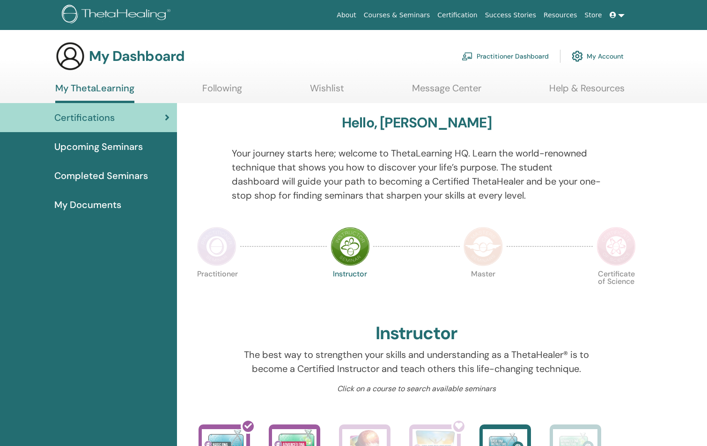  Describe the element at coordinates (483, 290) in the screenshot. I see `p: Master` at that location.